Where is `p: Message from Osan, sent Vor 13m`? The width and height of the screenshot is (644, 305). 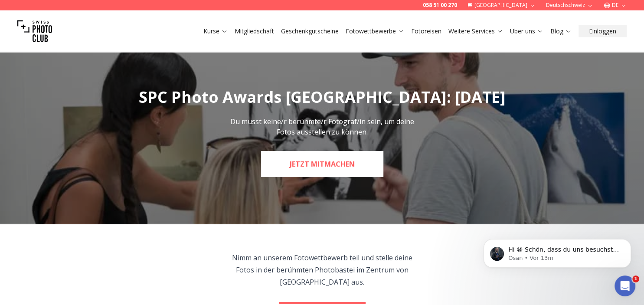 p: Message from Osan, sent Vor 13m is located at coordinates (94, 37).